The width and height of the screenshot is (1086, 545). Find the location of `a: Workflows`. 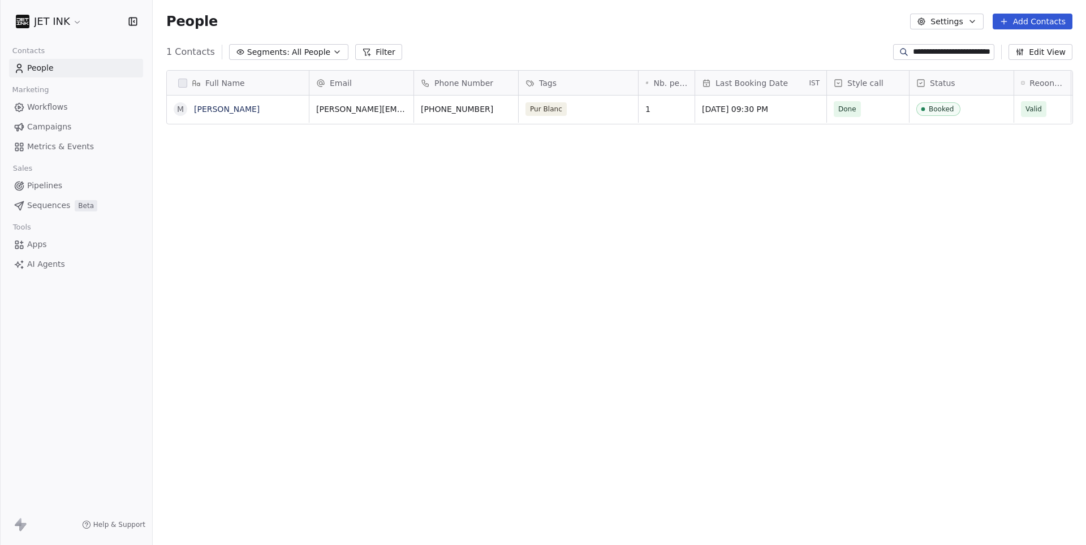

a: Workflows is located at coordinates (76, 107).